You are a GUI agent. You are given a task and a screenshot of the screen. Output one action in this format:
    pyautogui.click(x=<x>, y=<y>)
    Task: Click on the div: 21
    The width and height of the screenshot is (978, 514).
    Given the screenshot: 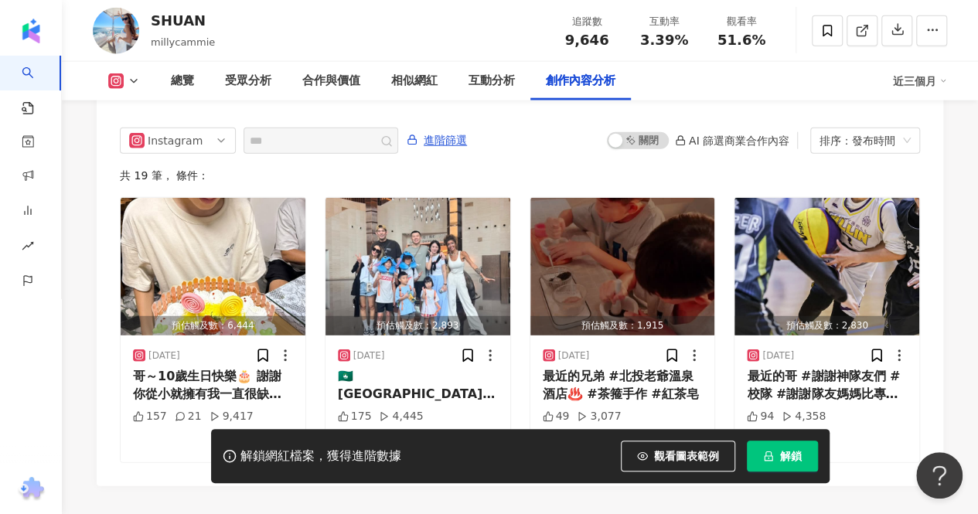 What is the action you would take?
    pyautogui.click(x=188, y=417)
    